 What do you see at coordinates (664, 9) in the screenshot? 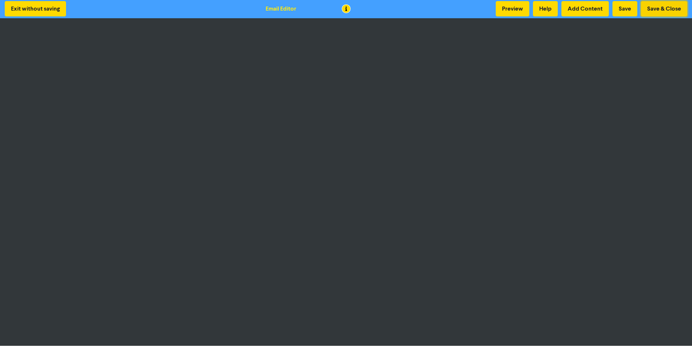
I see `button: Save & Close` at bounding box center [664, 9].